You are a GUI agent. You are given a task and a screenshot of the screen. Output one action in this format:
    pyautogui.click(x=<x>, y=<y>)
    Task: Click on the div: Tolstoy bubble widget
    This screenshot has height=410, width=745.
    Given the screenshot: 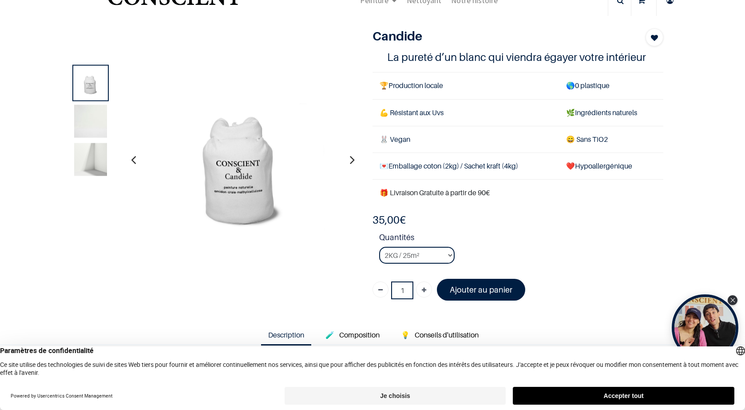 What is the action you would take?
    pyautogui.click(x=706, y=327)
    